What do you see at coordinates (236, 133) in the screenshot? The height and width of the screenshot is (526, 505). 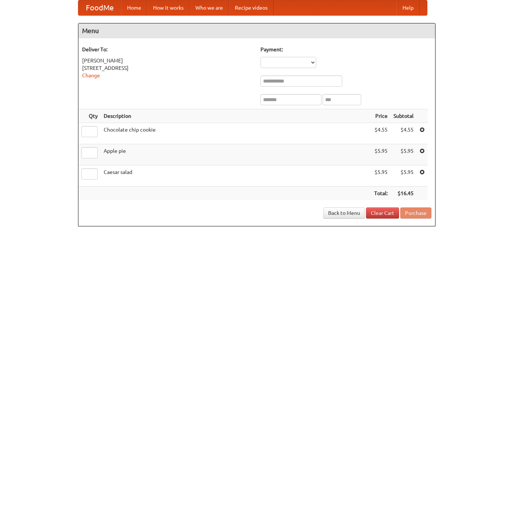 I see `td: Chocolate chip cookie` at bounding box center [236, 133].